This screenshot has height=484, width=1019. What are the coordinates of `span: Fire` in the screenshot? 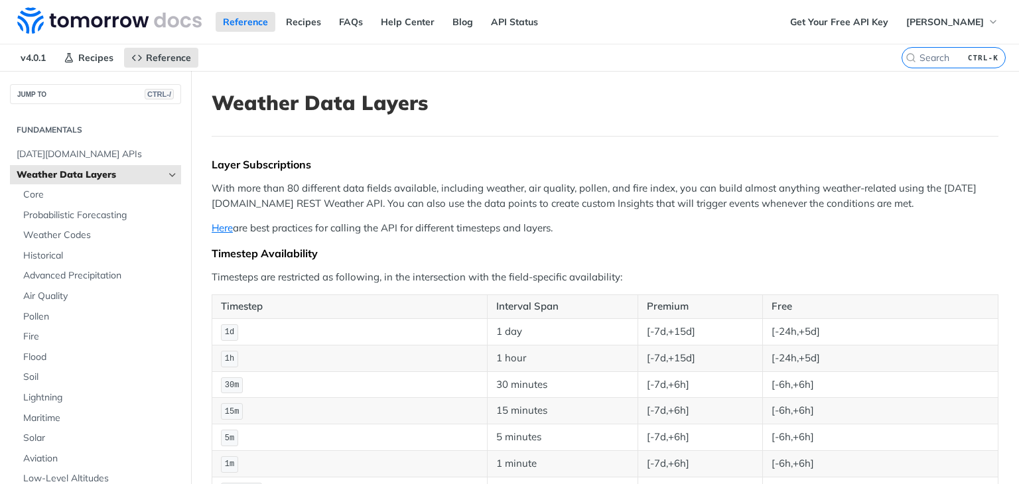 It's located at (100, 337).